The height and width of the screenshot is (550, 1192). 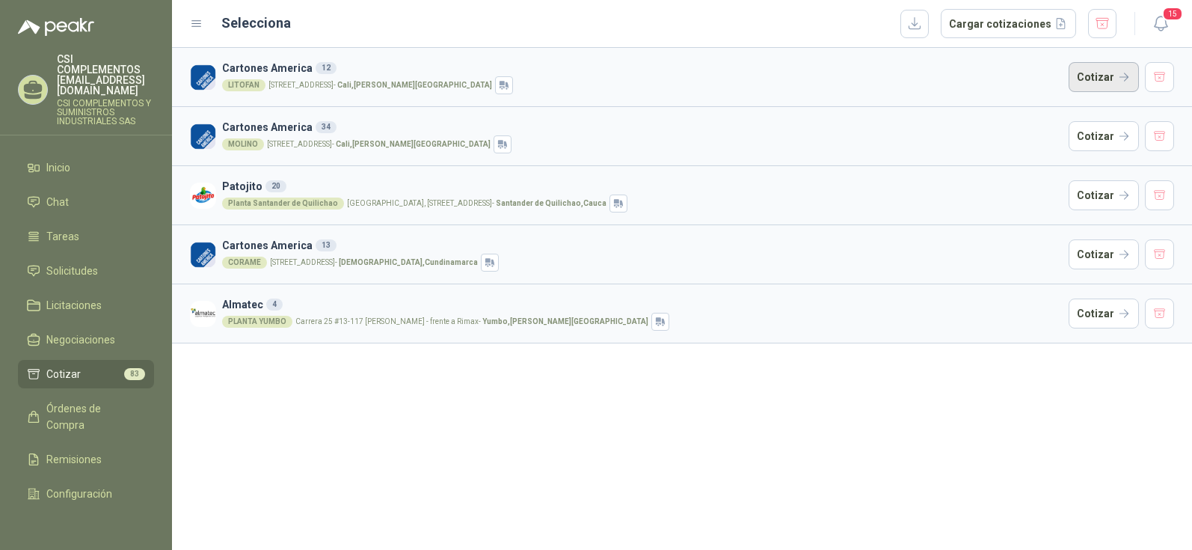 What do you see at coordinates (243, 144) in the screenshot?
I see `div: MOLINO` at bounding box center [243, 144].